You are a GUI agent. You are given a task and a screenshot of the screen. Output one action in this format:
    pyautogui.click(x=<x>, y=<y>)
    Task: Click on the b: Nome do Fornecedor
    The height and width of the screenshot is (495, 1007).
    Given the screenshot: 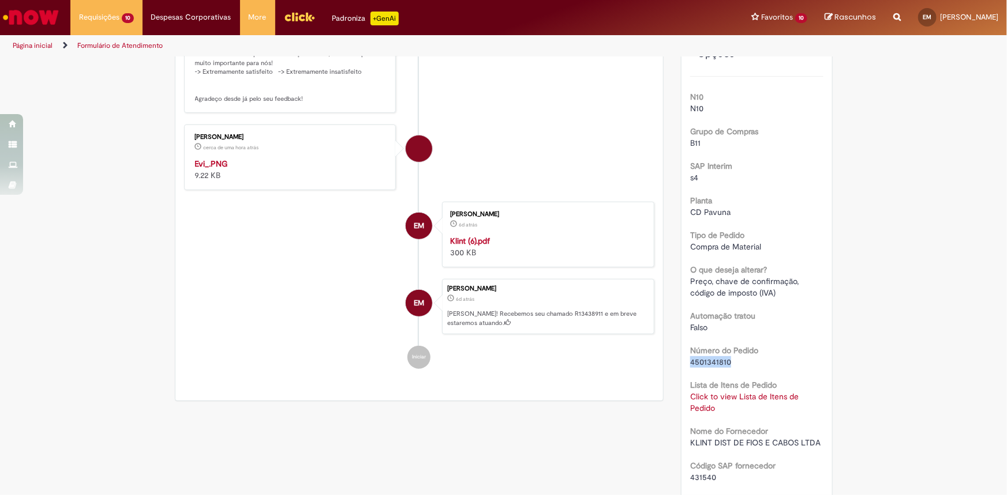 What is the action you would take?
    pyautogui.click(x=729, y=431)
    